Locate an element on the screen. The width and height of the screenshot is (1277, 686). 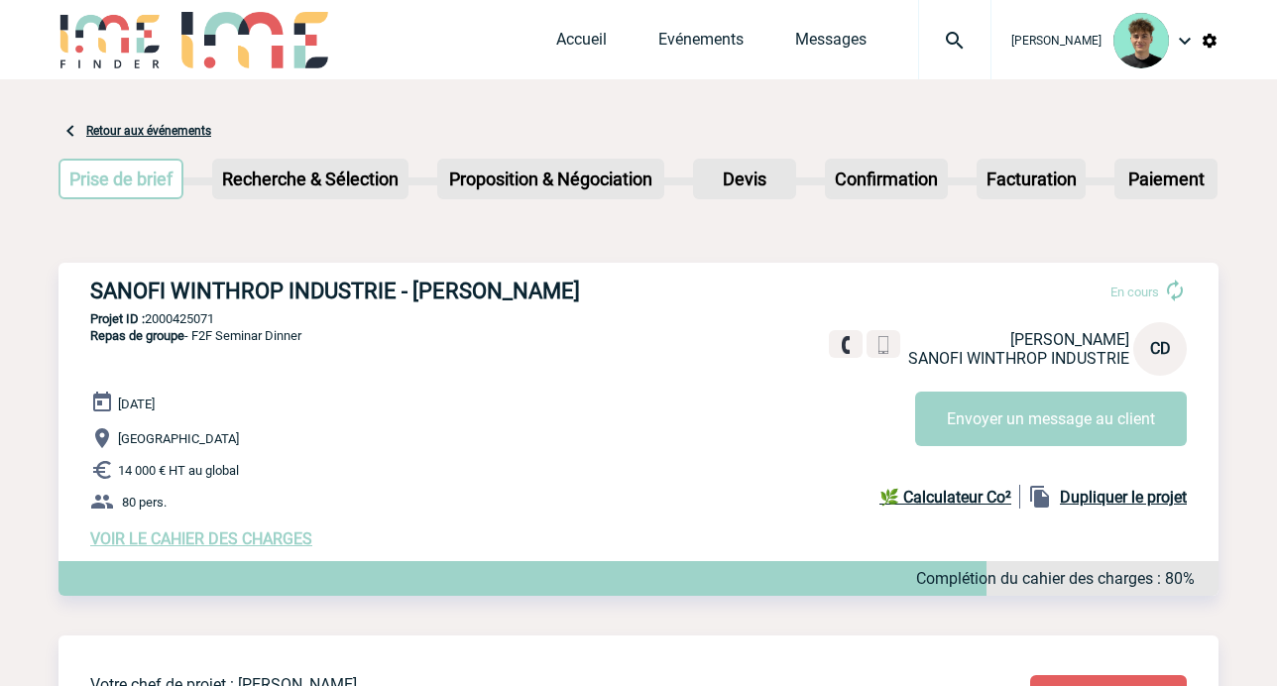
img: IME-Finder is located at coordinates (110, 40).